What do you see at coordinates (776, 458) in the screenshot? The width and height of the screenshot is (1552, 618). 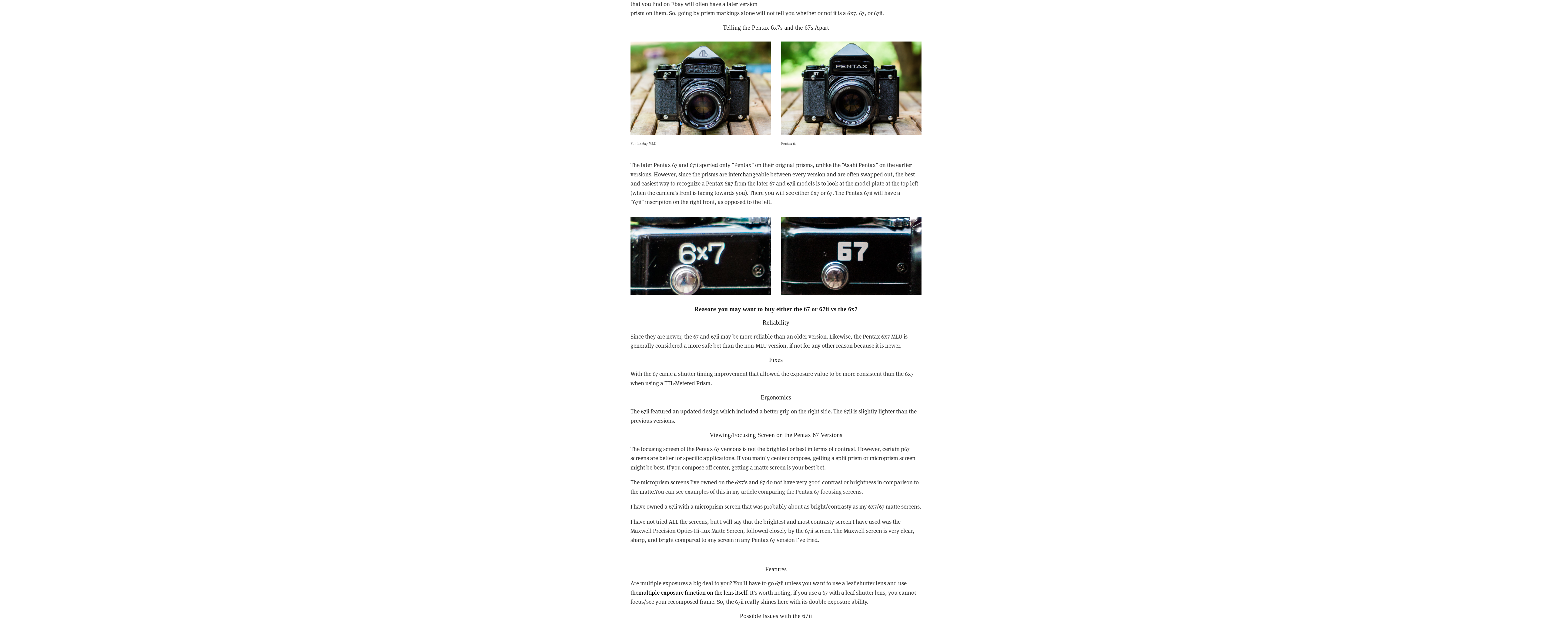 I see `p: The focusing screen of the Pentax 67 versions is not the brightest or best in terms of contrast. ...` at bounding box center [776, 458].